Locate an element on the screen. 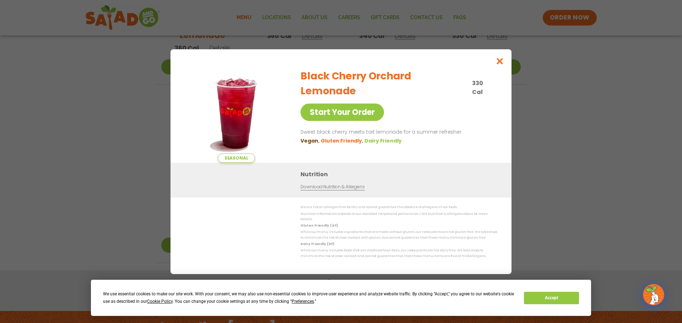  img: wpChatIcon is located at coordinates (653, 295).